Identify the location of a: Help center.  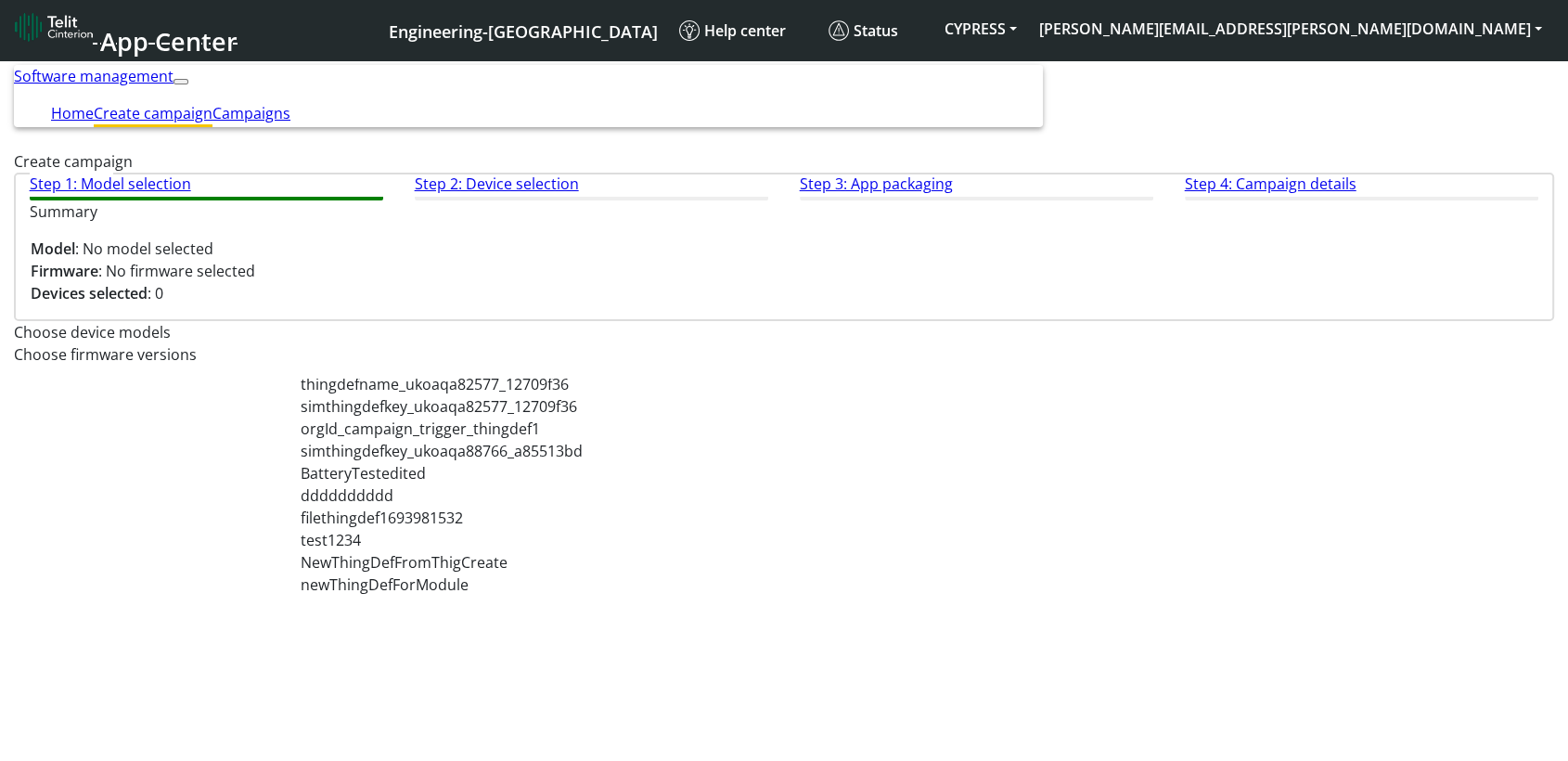
(746, 31).